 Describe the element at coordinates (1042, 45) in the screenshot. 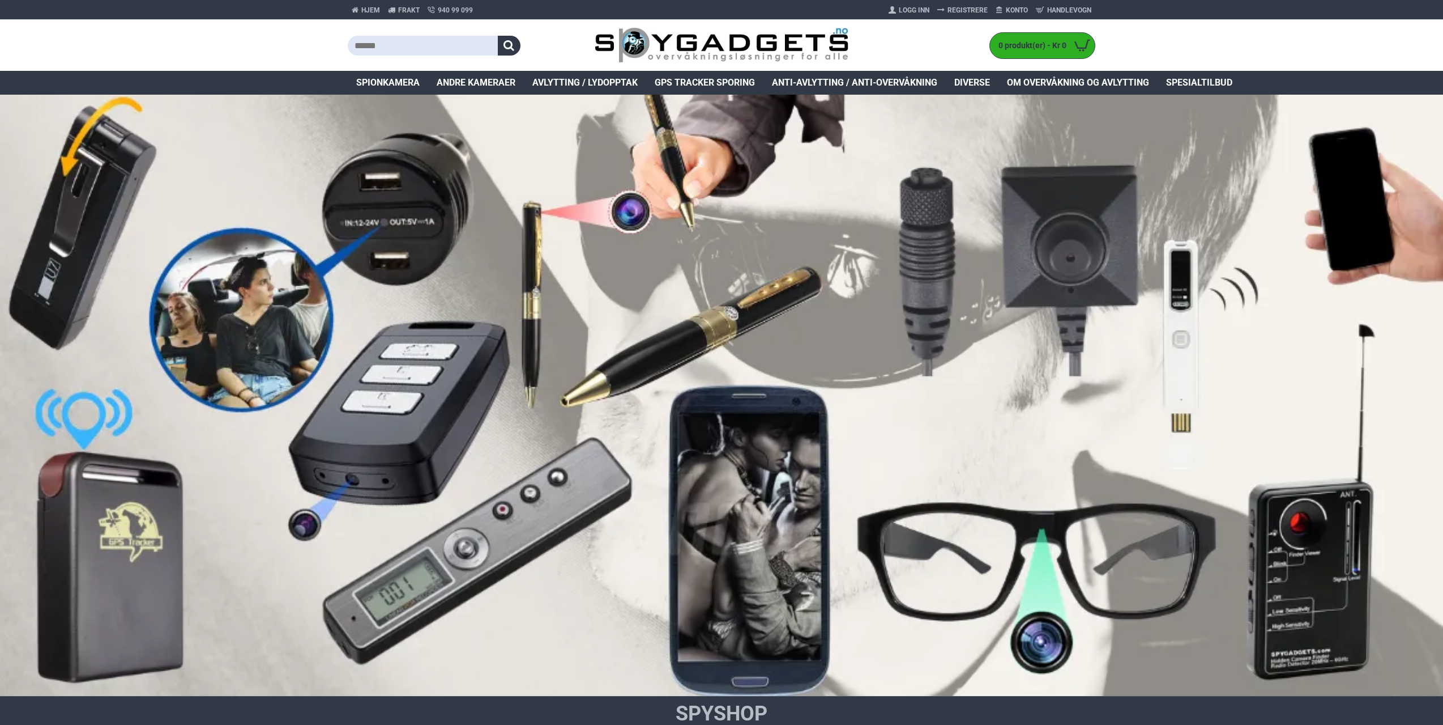

I see `a: 0 produkt(er) - Kr 0` at that location.